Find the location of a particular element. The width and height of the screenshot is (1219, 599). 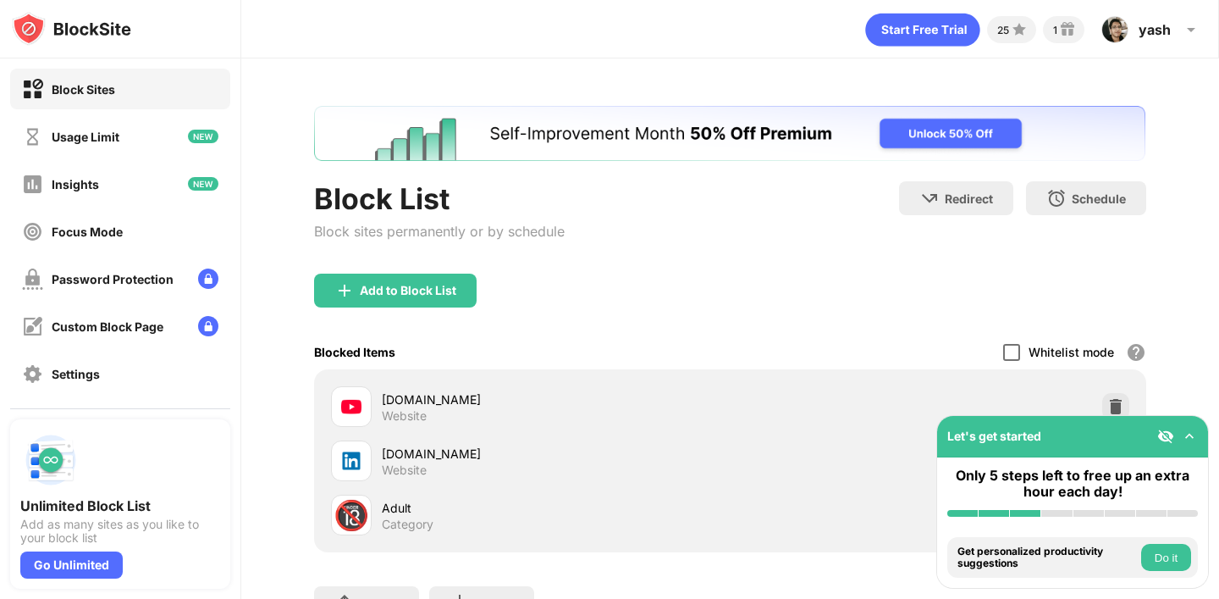

img: settings-off.svg is located at coordinates (32, 373).